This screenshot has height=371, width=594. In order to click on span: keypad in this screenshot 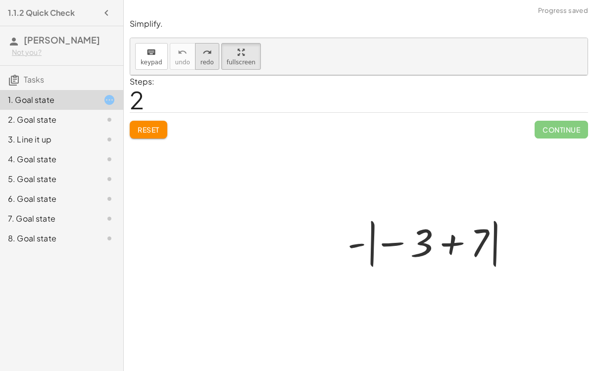, I will do `click(151, 62)`.